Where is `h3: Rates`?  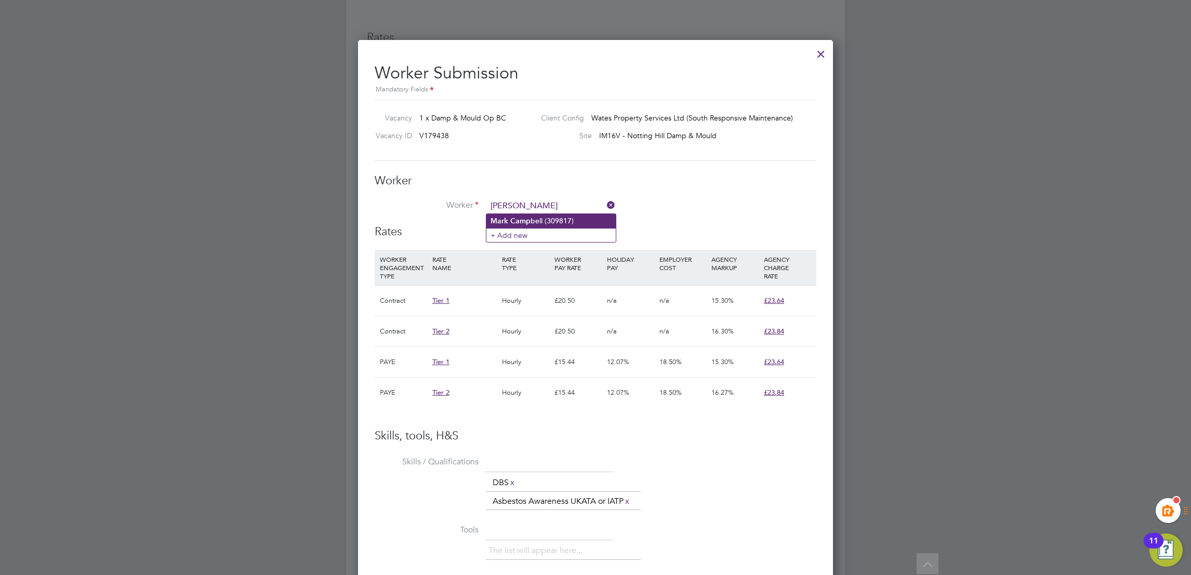 h3: Rates is located at coordinates (595, 232).